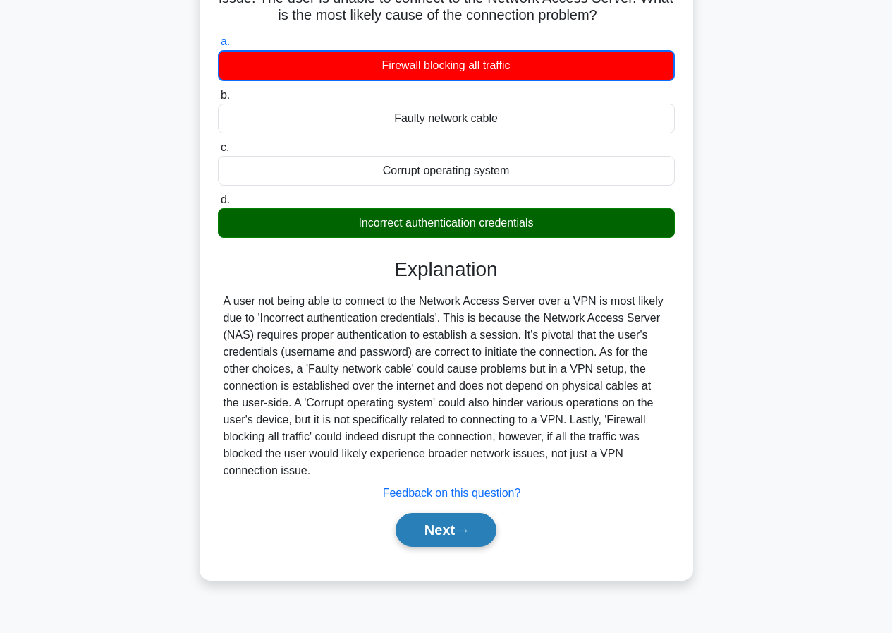  I want to click on button: Next, so click(446, 530).